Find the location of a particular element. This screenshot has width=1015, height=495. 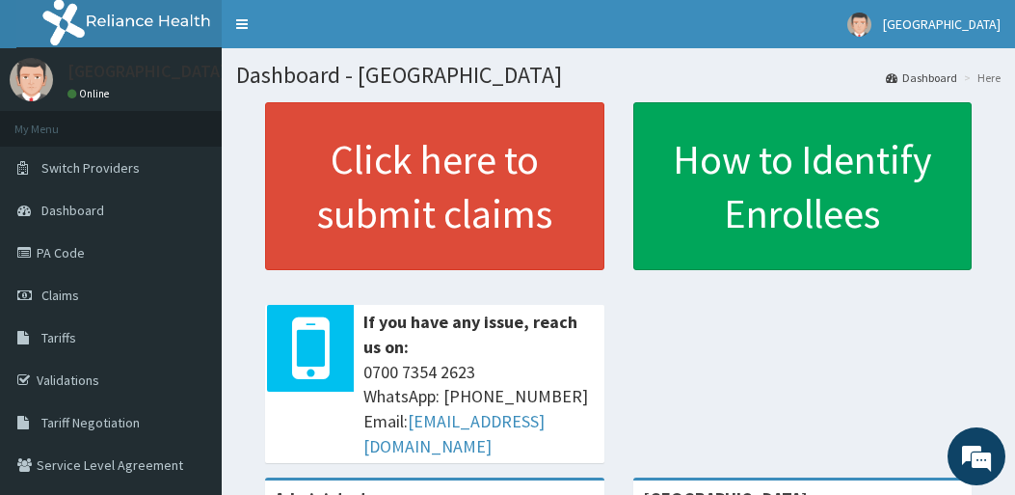

a: How to Identify Enrollees is located at coordinates (803, 186).